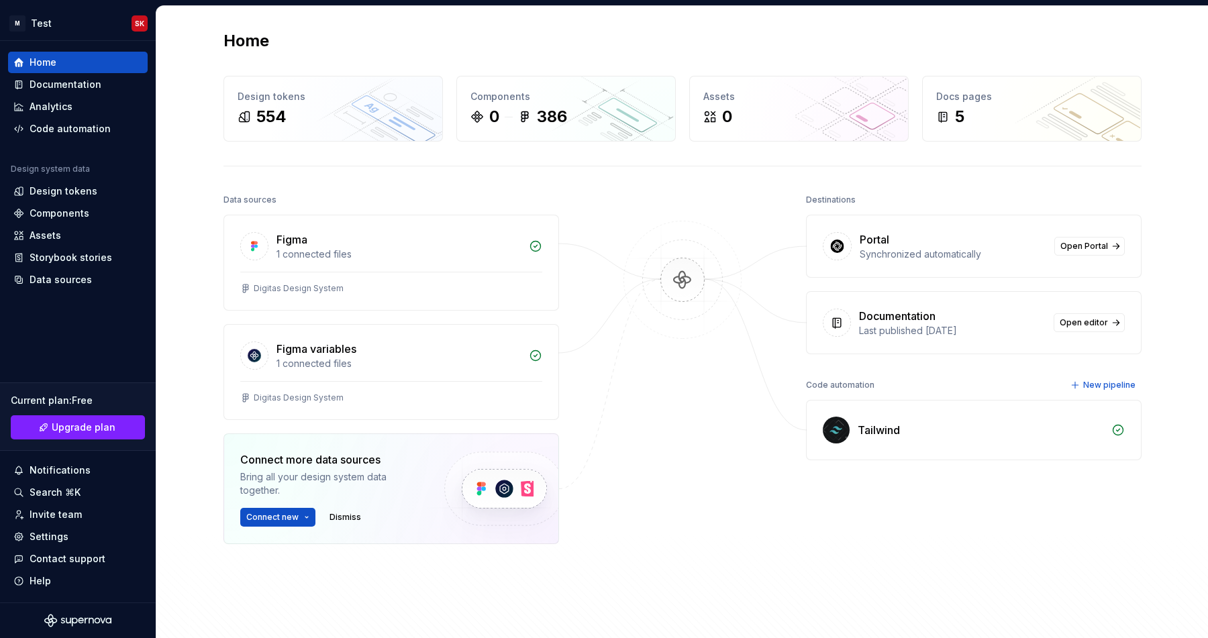  Describe the element at coordinates (43, 62) in the screenshot. I see `div: Home` at that location.